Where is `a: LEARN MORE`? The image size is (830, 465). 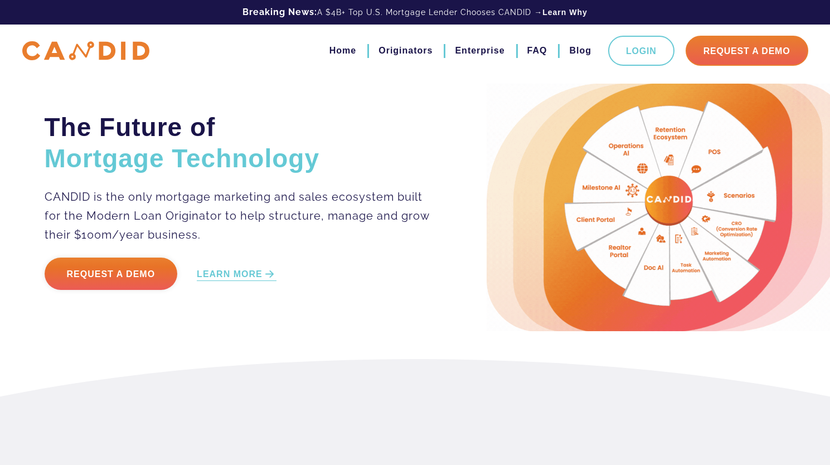
a: LEARN MORE is located at coordinates (236, 274).